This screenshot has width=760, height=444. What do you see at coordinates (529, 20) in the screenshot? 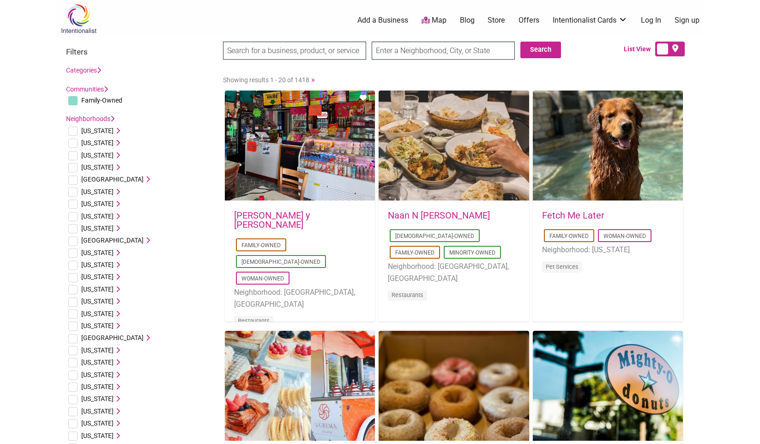
I see `a: Offers` at bounding box center [529, 20].